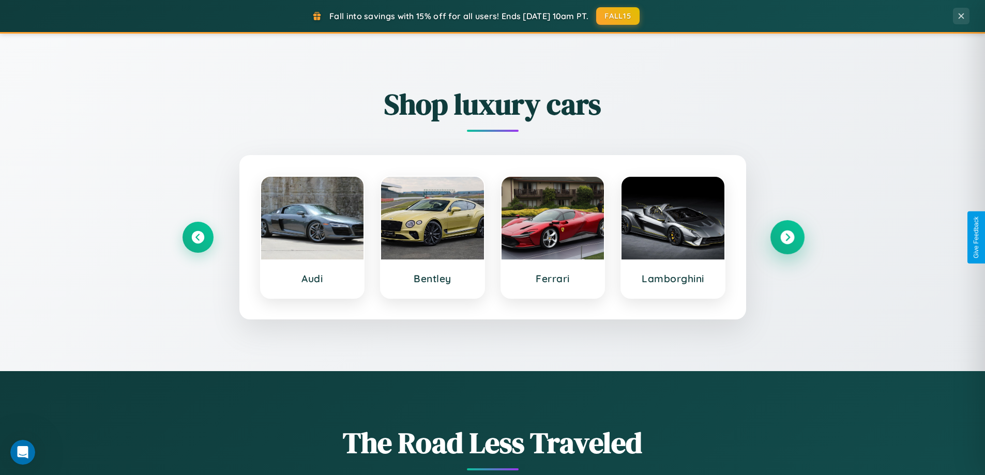 The image size is (985, 475). I want to click on h3: Bentley, so click(432, 279).